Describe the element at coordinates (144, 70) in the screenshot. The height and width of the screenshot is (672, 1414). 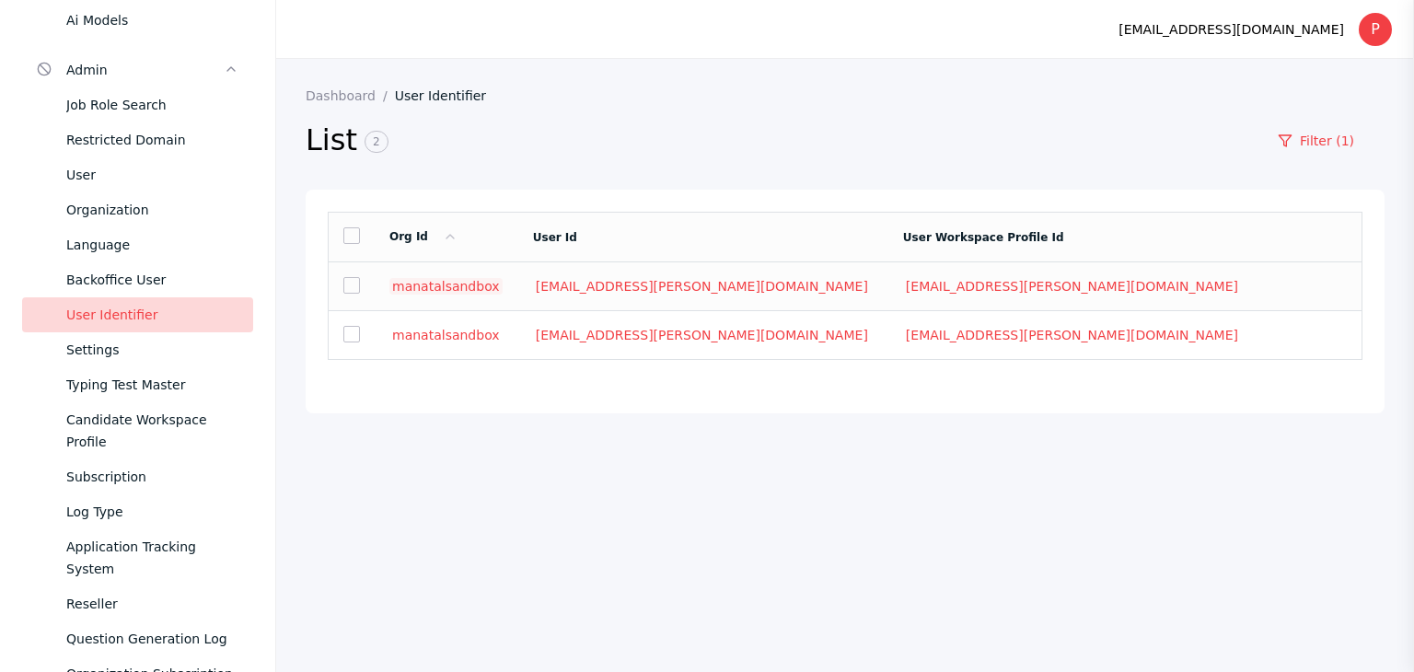
I see `div: Admin` at that location.